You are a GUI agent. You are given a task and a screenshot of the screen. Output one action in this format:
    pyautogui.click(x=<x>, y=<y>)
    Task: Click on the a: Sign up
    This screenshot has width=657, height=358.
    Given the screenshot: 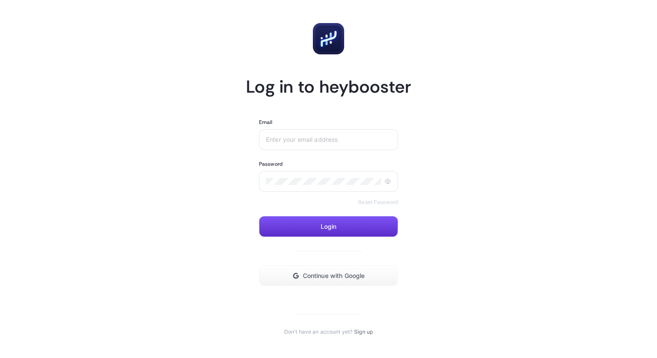 What is the action you would take?
    pyautogui.click(x=363, y=332)
    